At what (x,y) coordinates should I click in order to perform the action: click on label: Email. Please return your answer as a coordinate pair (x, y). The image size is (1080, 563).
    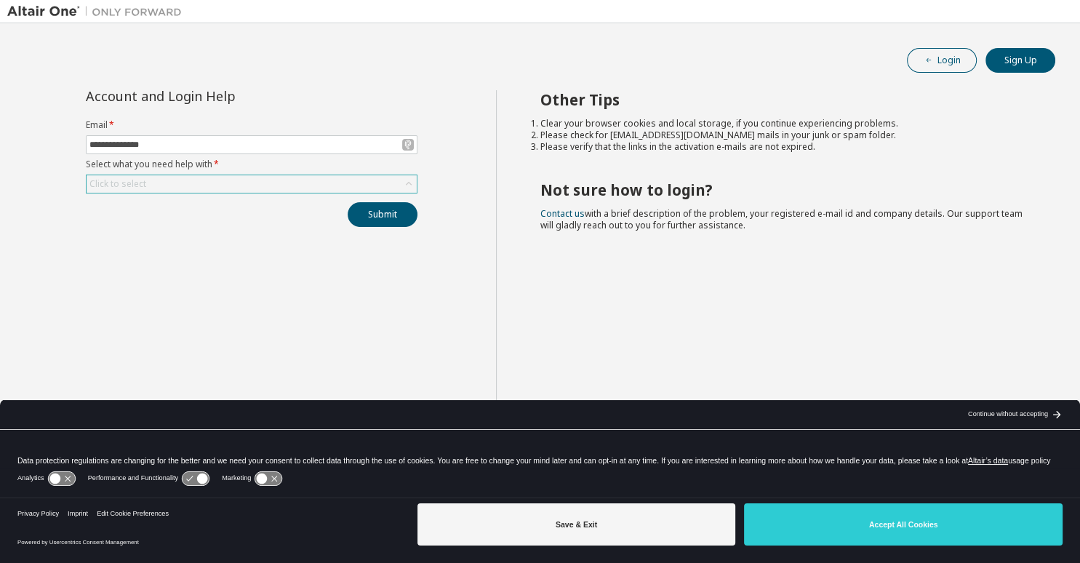
    Looking at the image, I should click on (252, 125).